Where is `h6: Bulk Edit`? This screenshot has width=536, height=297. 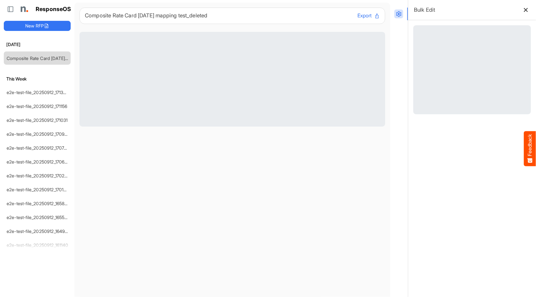
h6: Bulk Edit is located at coordinates (424, 10).